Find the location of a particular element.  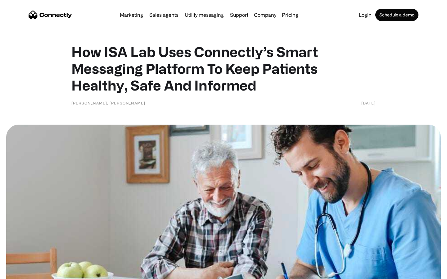

h1: How ISA Lab Uses Connectly’s Smart Messaging Platform To Keep Patients Healthy, Safe And Informed is located at coordinates (223, 69).